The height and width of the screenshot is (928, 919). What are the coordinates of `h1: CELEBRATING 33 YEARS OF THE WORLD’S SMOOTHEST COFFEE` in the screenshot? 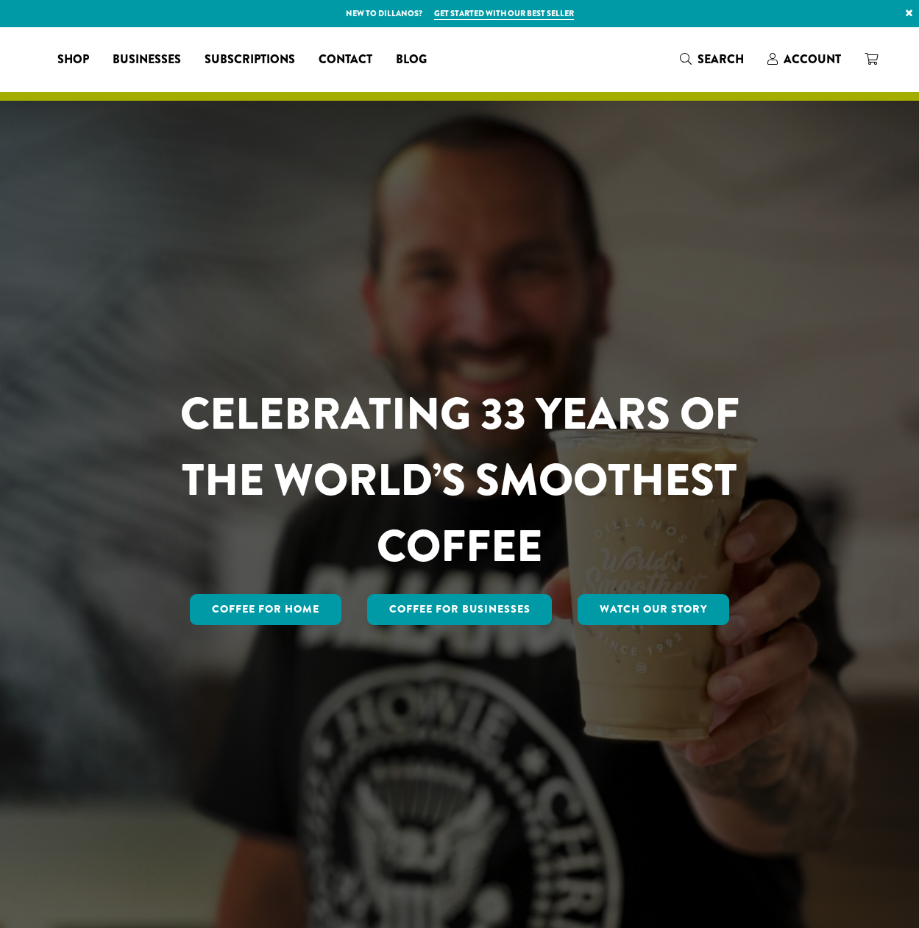 It's located at (460, 480).